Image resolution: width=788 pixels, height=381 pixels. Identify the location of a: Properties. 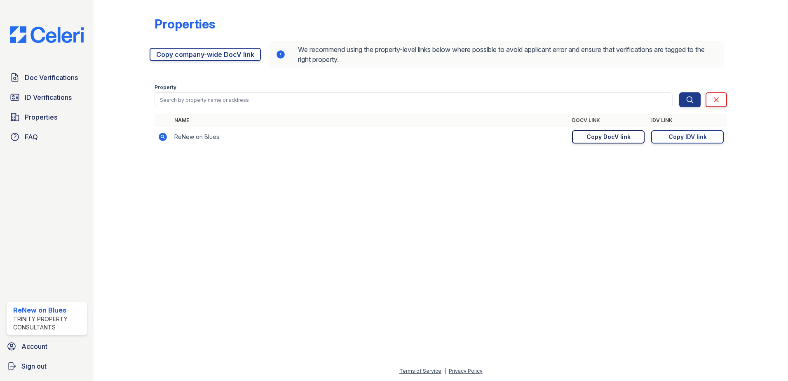
(47, 117).